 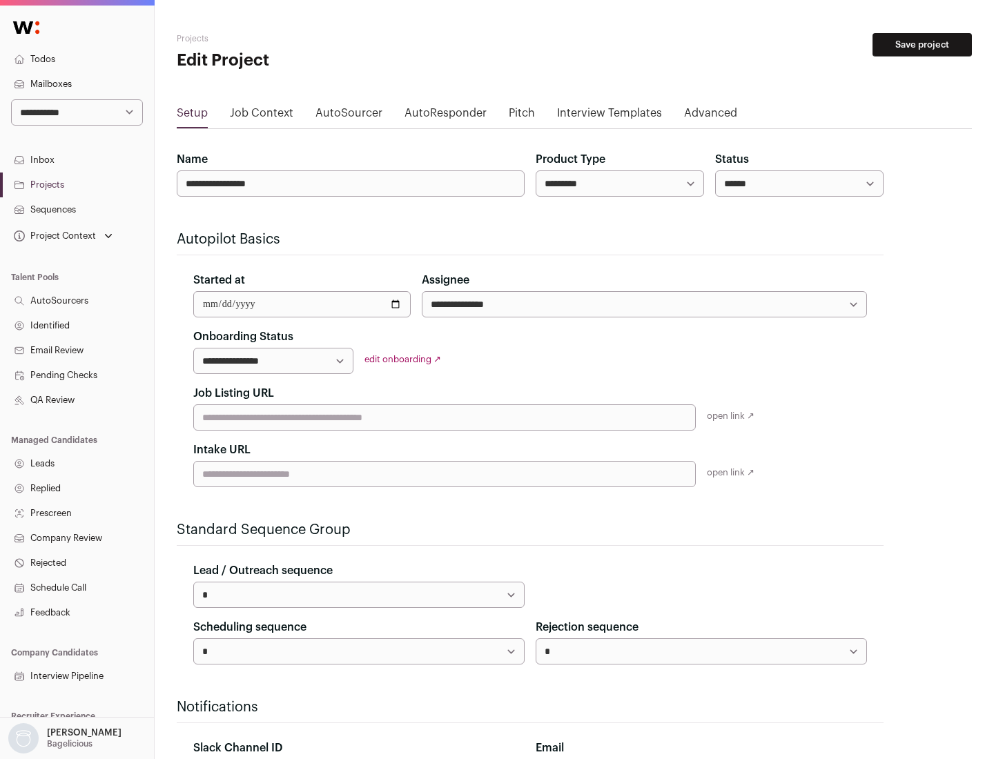 What do you see at coordinates (701, 748) in the screenshot?
I see `div: Email` at bounding box center [701, 748].